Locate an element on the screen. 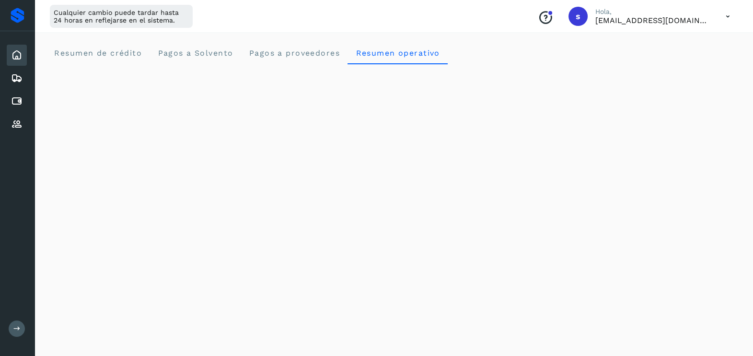 The width and height of the screenshot is (753, 356). p: Hola, is located at coordinates (653, 12).